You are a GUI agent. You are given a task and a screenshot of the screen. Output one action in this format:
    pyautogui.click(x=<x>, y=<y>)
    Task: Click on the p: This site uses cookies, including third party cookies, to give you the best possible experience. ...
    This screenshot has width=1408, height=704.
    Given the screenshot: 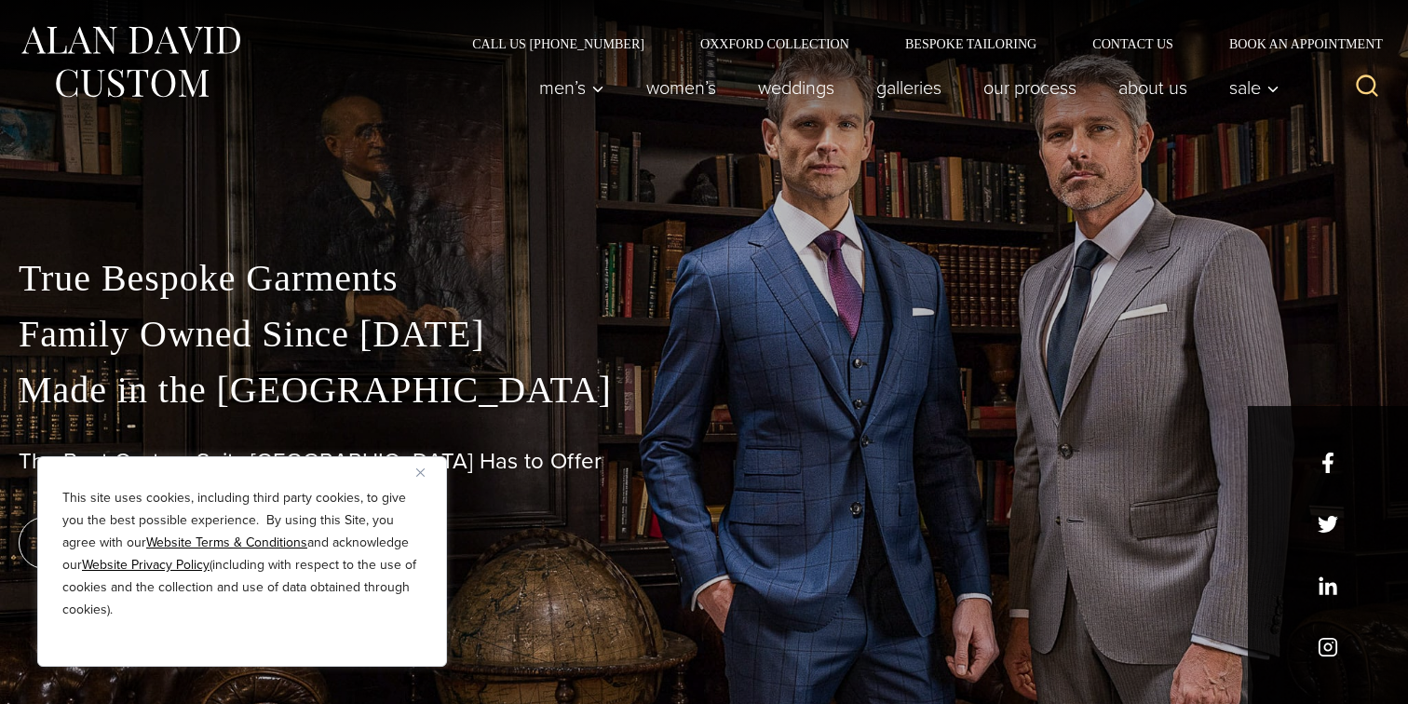 What is the action you would take?
    pyautogui.click(x=242, y=554)
    